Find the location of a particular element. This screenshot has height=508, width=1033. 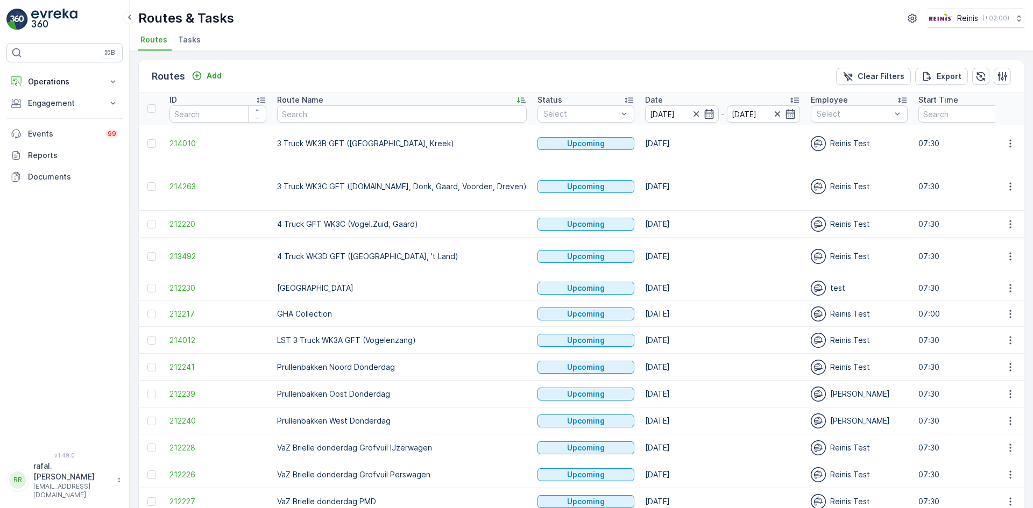

span: 214012 is located at coordinates (218, 340).